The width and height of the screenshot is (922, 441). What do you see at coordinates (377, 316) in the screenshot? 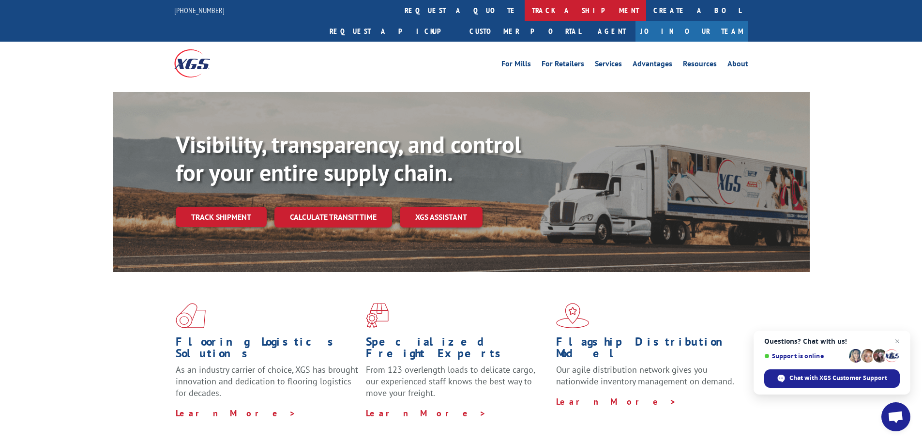
I see `img: xgs-icon-focused-on-flooring-red` at bounding box center [377, 316].